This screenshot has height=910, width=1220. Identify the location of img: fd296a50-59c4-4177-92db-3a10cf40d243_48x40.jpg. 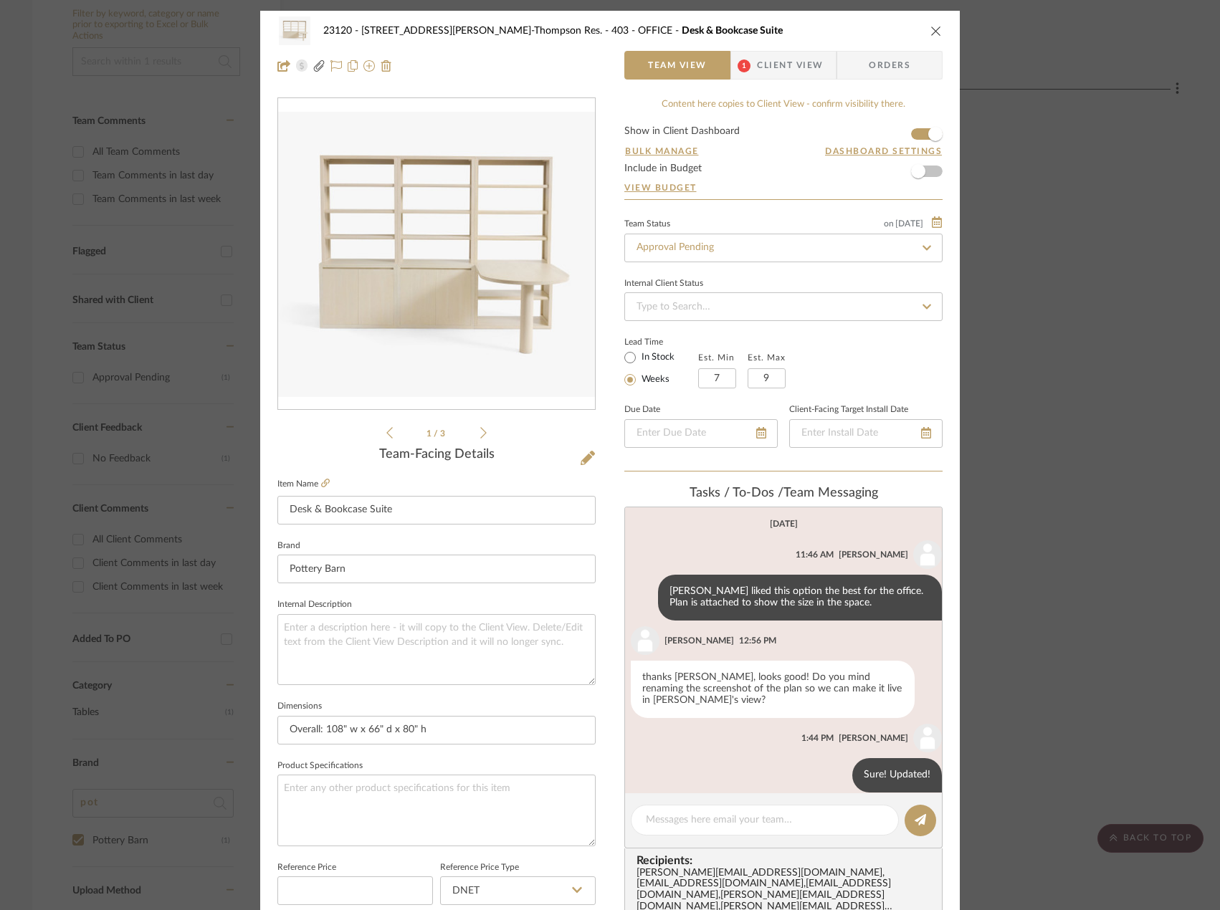
(295, 31).